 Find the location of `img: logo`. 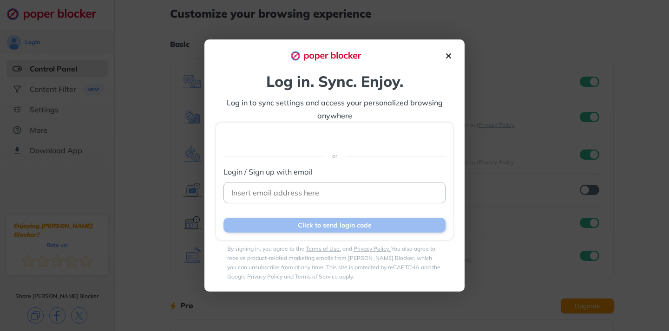

img: logo is located at coordinates (330, 56).